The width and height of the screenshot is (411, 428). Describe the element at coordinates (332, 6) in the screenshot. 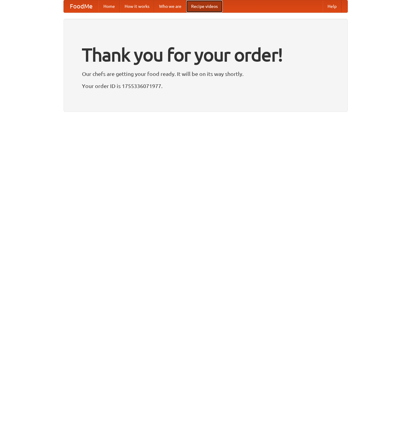

I see `a: Help` at that location.